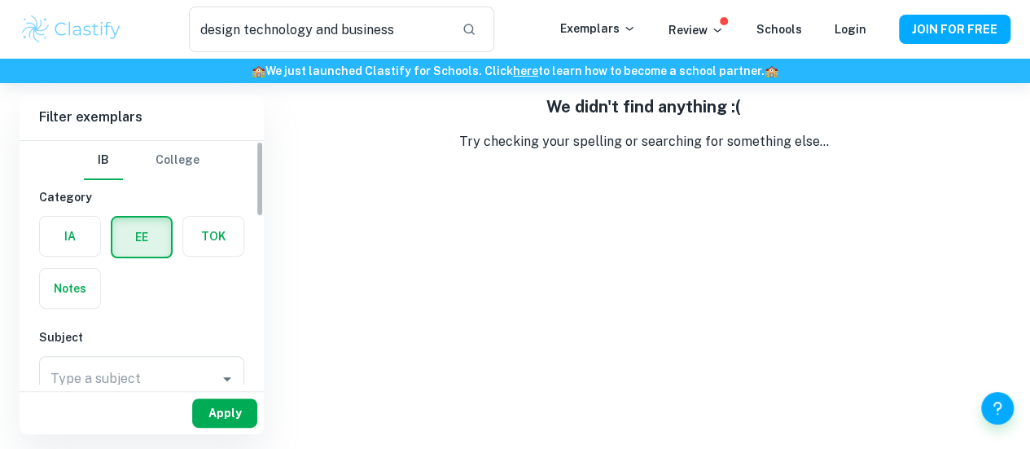  I want to click on a: Login, so click(850, 29).